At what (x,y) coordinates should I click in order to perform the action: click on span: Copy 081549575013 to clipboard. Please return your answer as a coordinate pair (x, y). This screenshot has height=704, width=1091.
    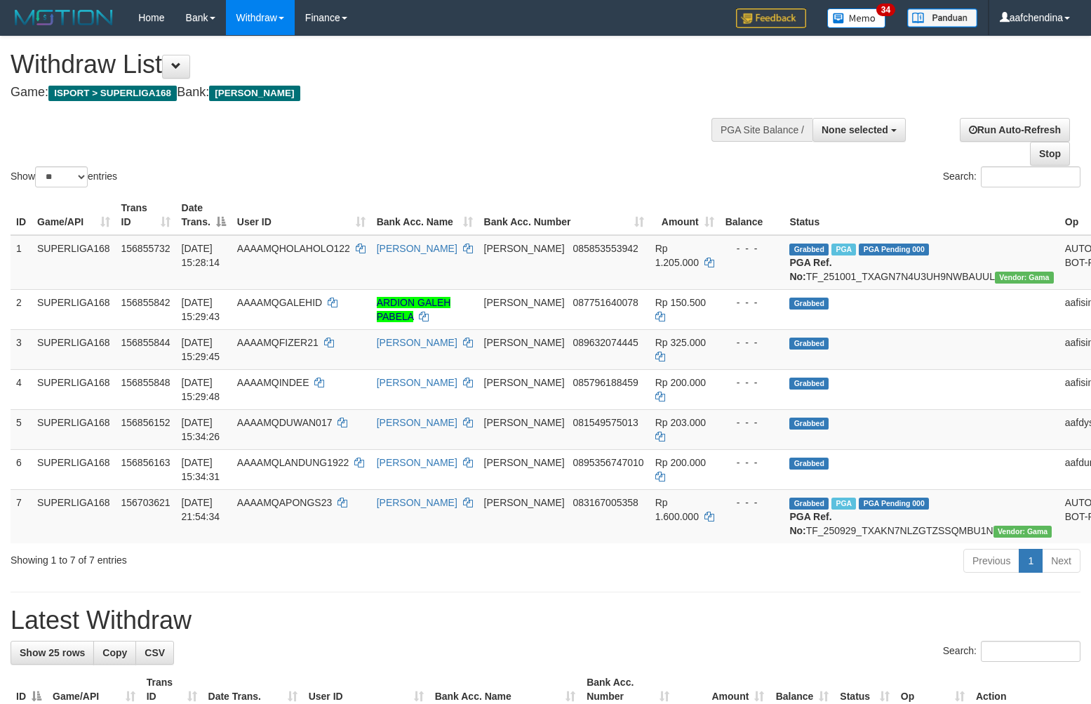
    Looking at the image, I should click on (605, 422).